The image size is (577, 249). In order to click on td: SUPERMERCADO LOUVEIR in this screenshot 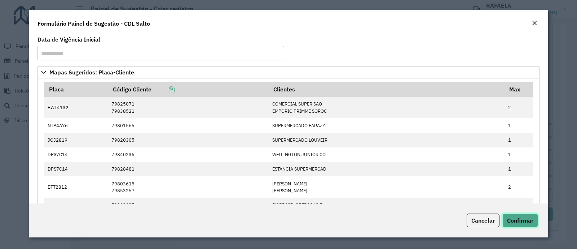, I will do `click(387, 140)`.